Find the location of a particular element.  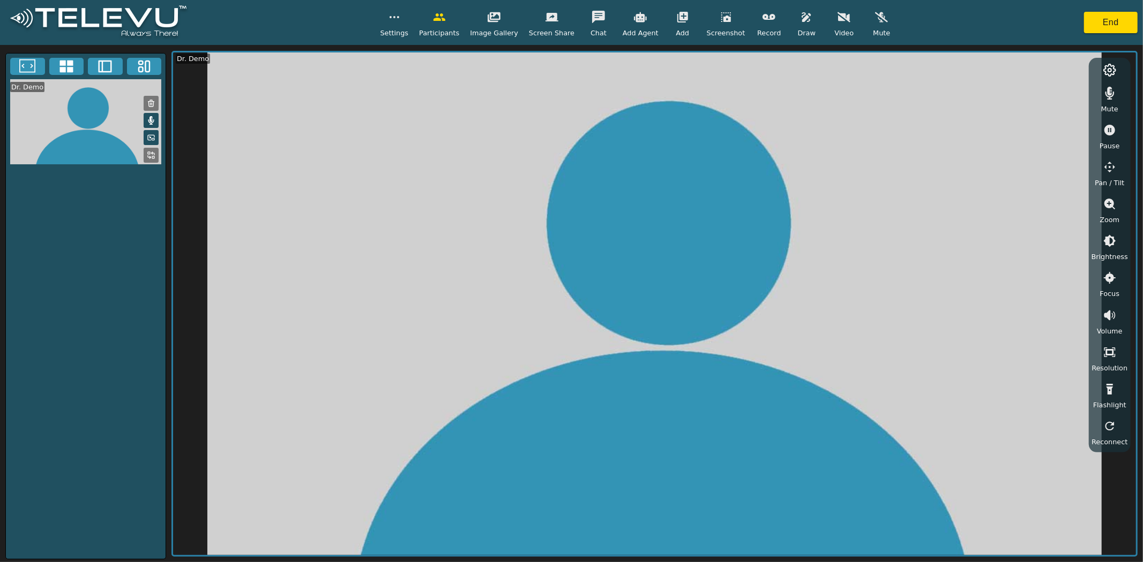

span: Add is located at coordinates (682, 33).